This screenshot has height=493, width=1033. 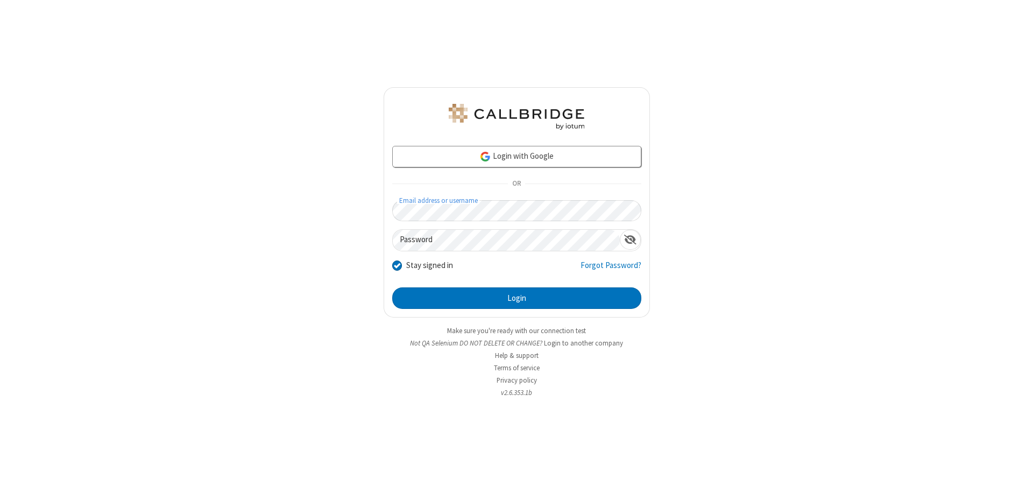 I want to click on label: Stay signed in, so click(x=429, y=265).